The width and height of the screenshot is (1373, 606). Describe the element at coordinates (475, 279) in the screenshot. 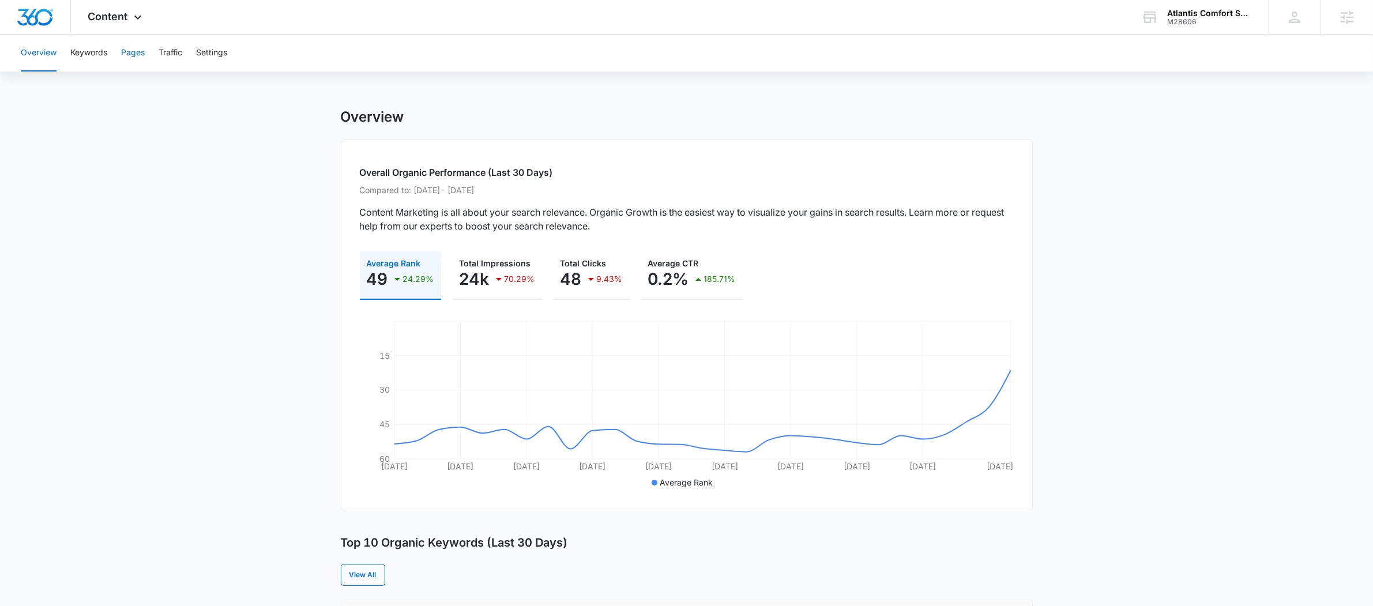

I see `p: 24k` at that location.